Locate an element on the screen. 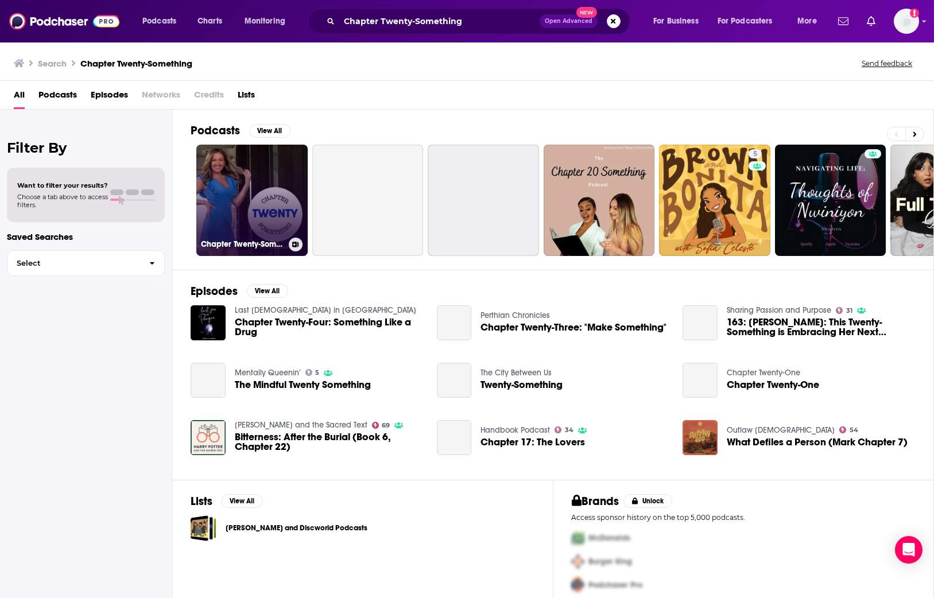 This screenshot has height=598, width=934. a: Handbook Podcast is located at coordinates (515, 430).